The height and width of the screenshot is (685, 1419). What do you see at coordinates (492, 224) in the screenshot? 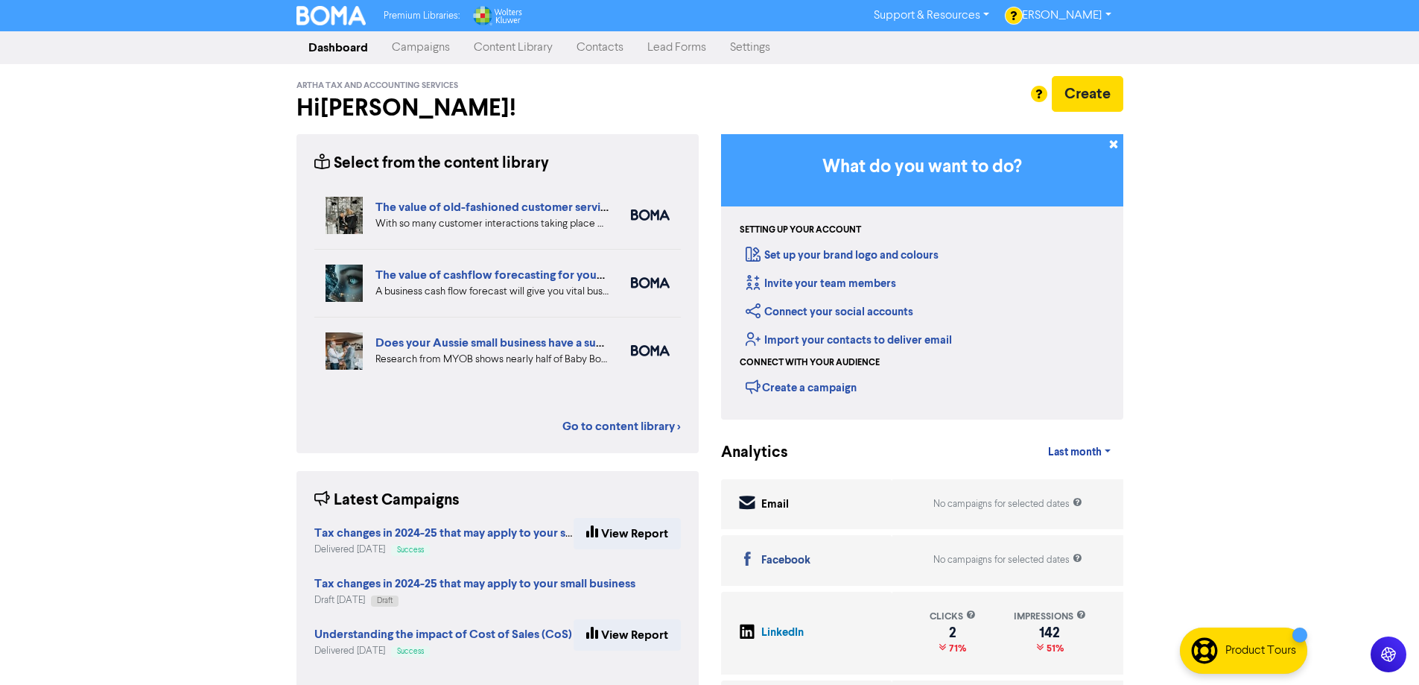
I see `div: With so many customer interactions taking place online, your online customer service has to be fi...` at bounding box center [492, 224].